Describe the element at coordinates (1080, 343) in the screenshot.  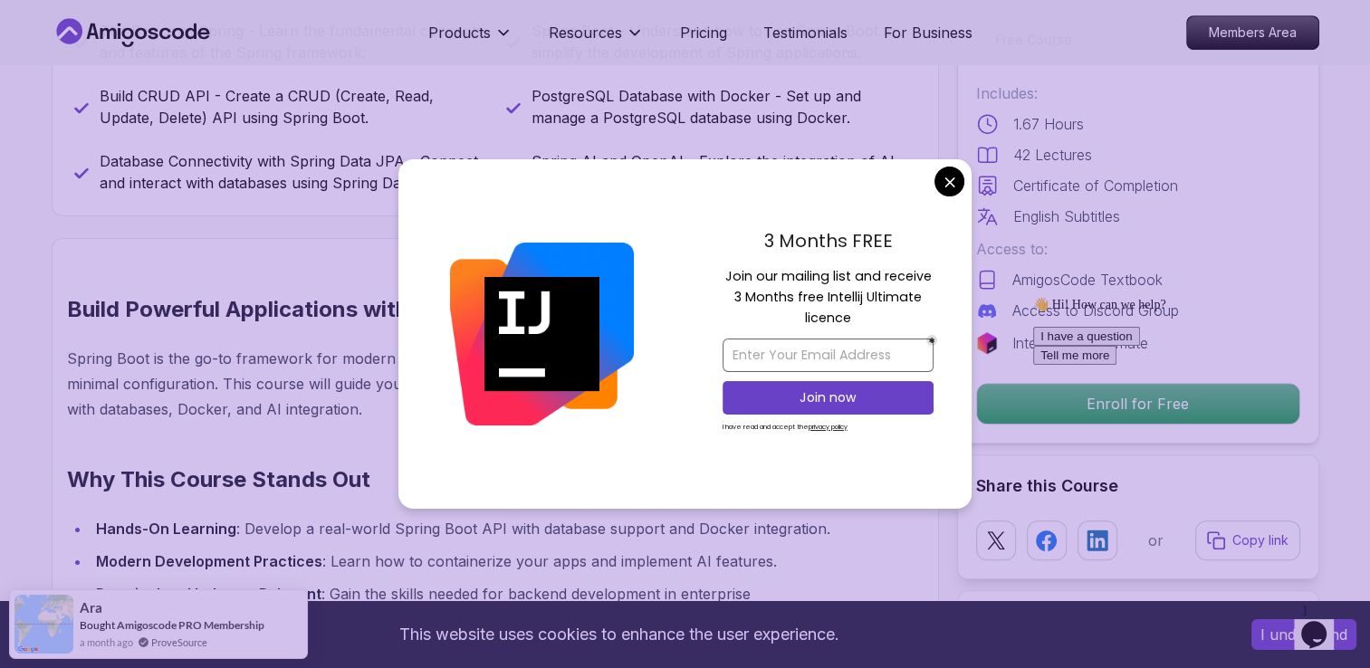
I see `p: IntelliJ IDEA Ultimate` at that location.